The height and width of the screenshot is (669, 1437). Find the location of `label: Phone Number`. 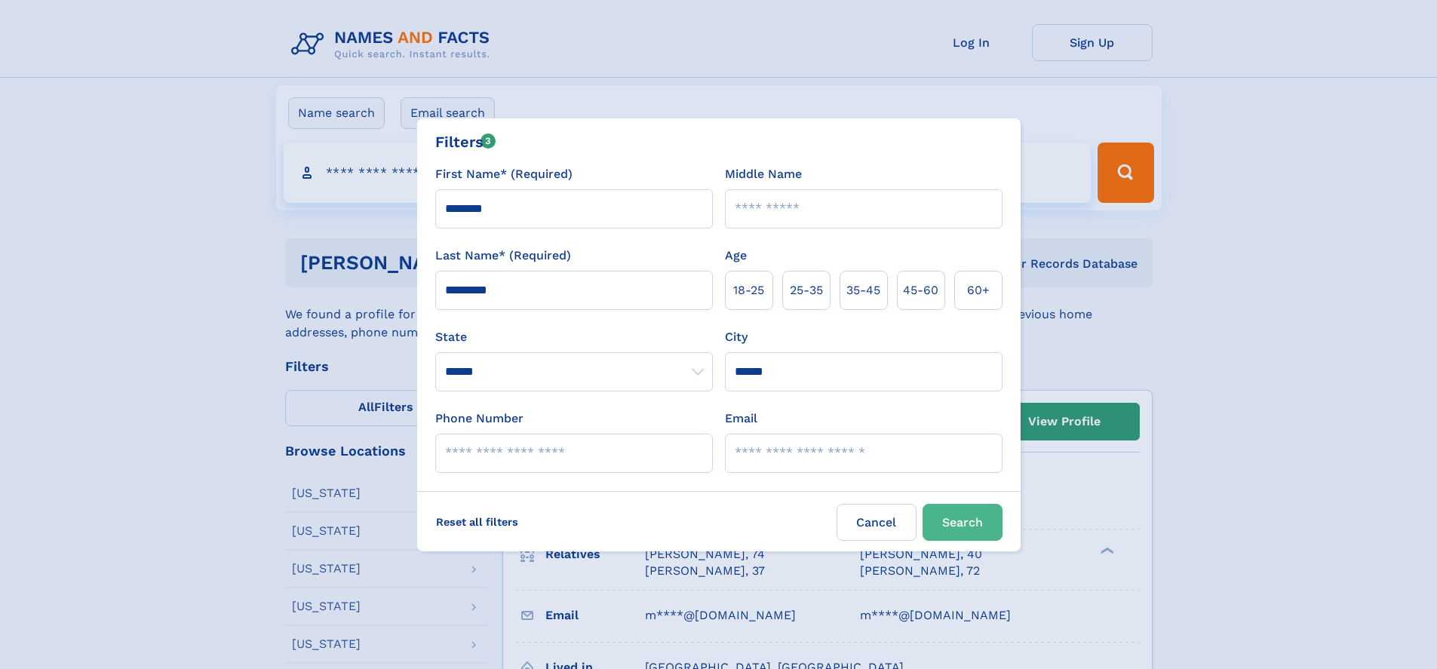

label: Phone Number is located at coordinates (479, 419).